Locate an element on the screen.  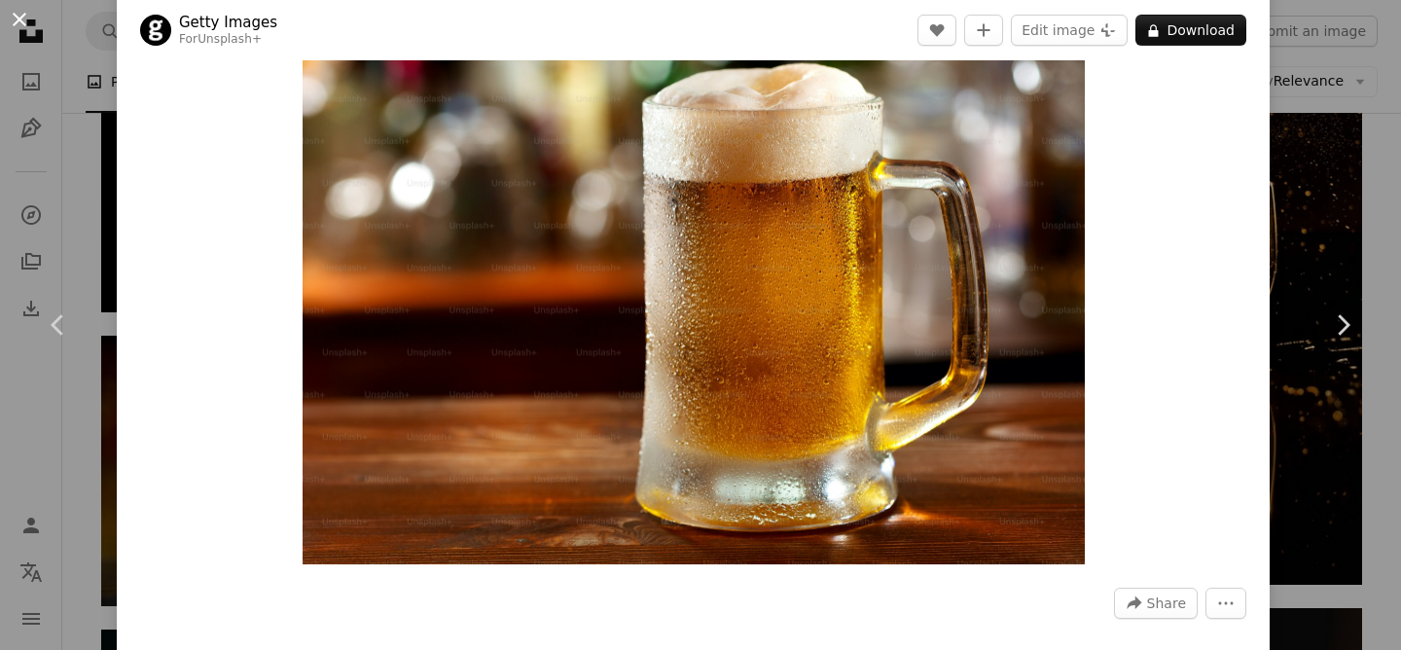
button: Download is located at coordinates (1191, 30).